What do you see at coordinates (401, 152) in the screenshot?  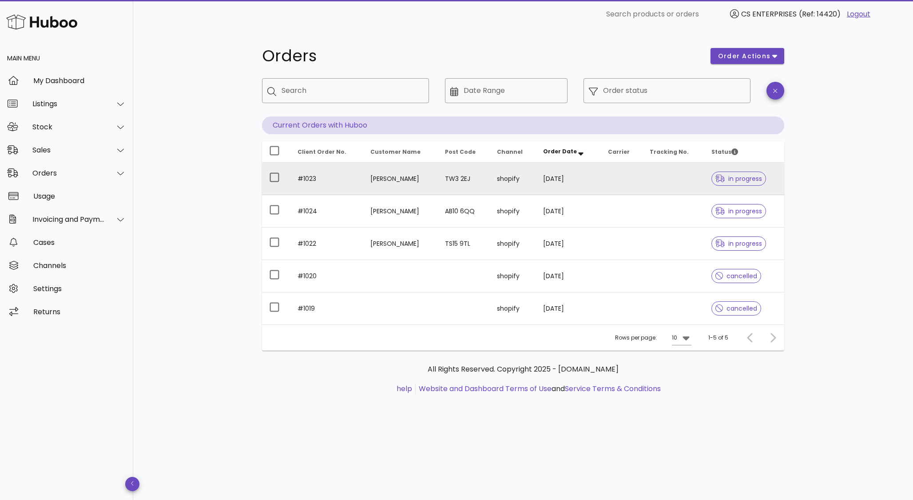 I see `th: Customer Name` at bounding box center [401, 152].